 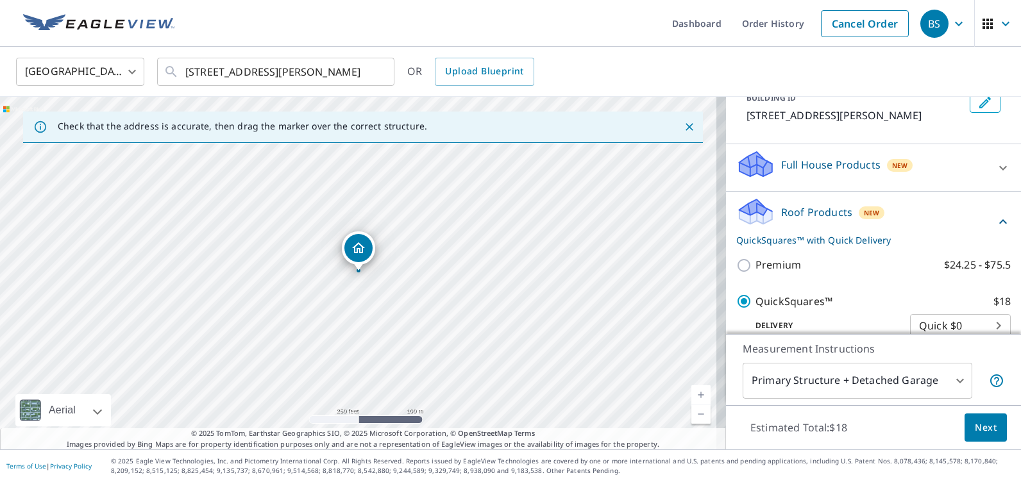 What do you see at coordinates (866, 240) in the screenshot?
I see `p: QuickSquares™ with Quick Delivery` at bounding box center [866, 240].